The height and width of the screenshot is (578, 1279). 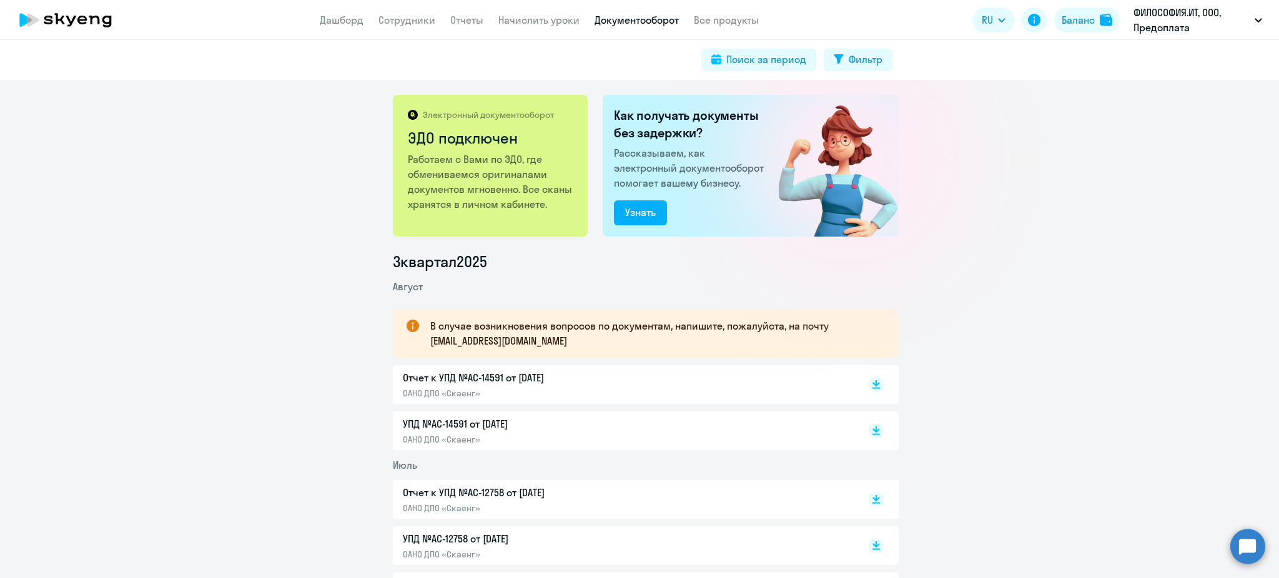 What do you see at coordinates (636, 20) in the screenshot?
I see `a: Документооборот` at bounding box center [636, 20].